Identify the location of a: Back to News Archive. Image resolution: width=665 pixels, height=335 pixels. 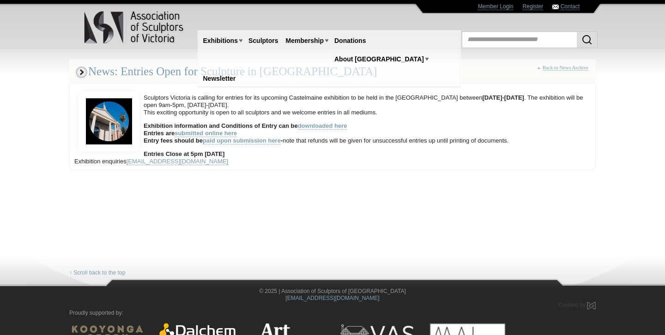
(565, 67).